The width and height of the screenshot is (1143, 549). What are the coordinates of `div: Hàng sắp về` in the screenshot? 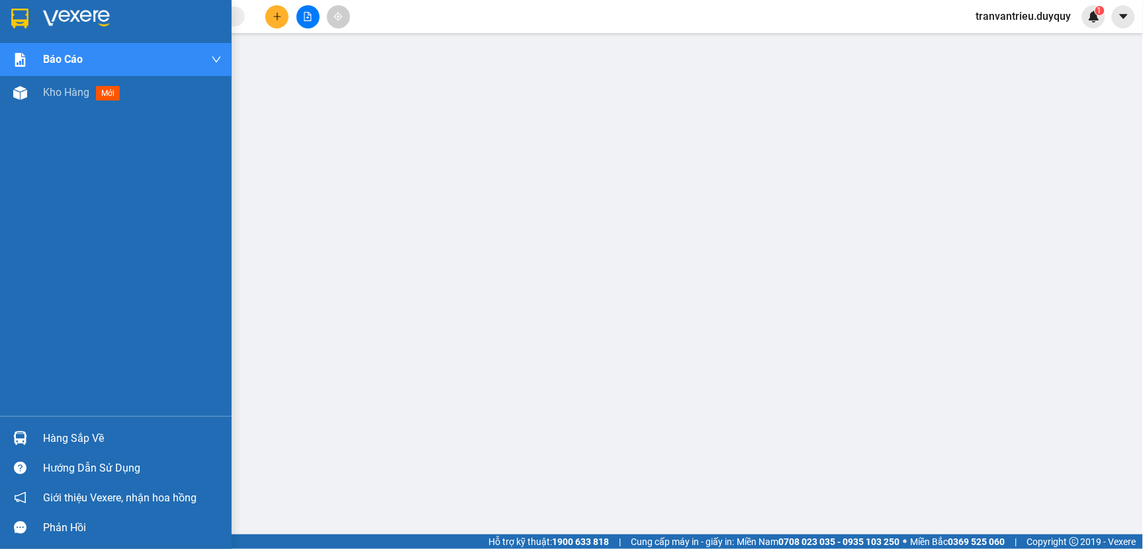 It's located at (132, 439).